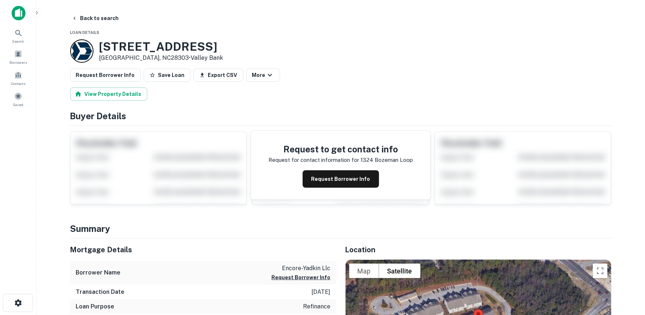  What do you see at coordinates (317, 306) in the screenshot?
I see `p: refinance` at bounding box center [317, 306].